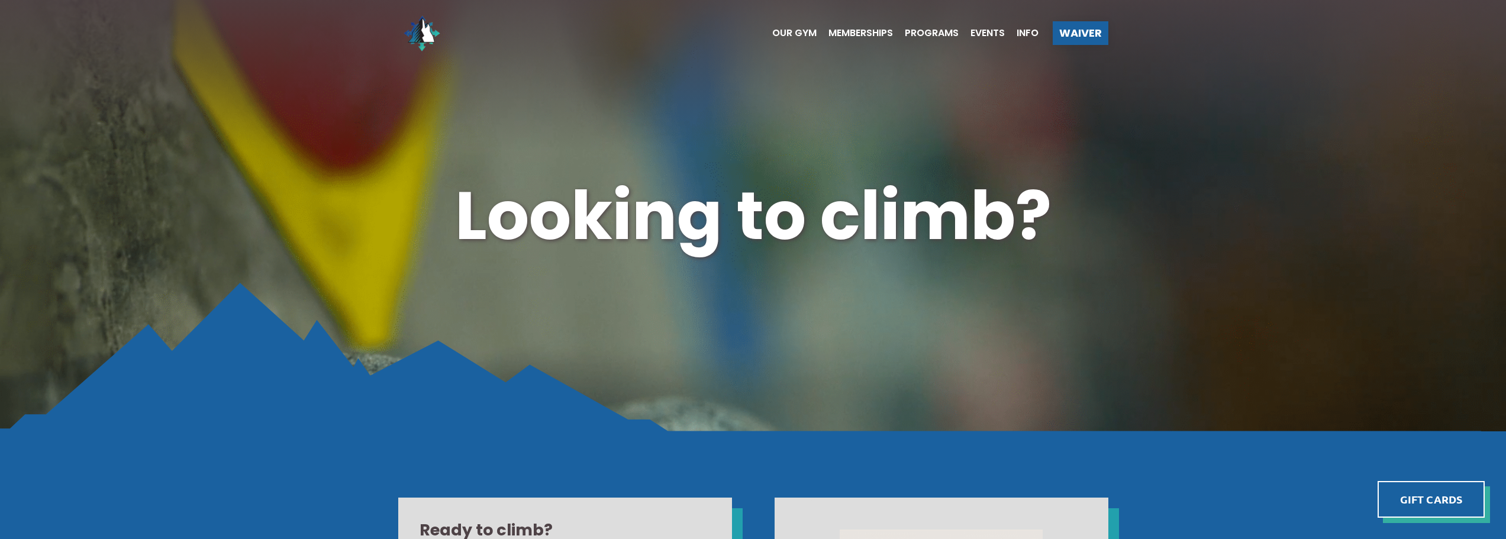 This screenshot has width=1506, height=539. What do you see at coordinates (788, 33) in the screenshot?
I see `a: Our Gym` at bounding box center [788, 33].